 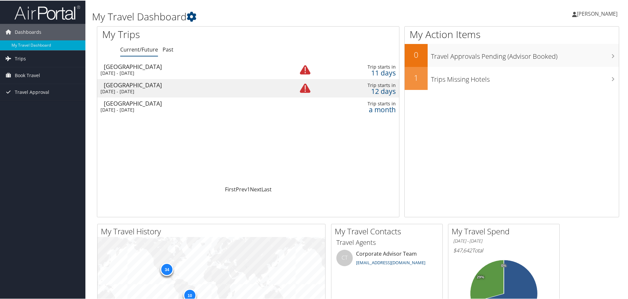 I want to click on a: 0Travel Approvals Pending (Advisor Booked), so click(x=512, y=55).